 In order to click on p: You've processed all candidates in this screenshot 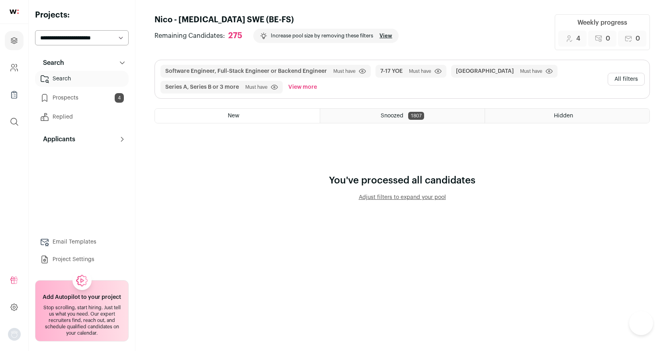, I will do `click(402, 181)`.